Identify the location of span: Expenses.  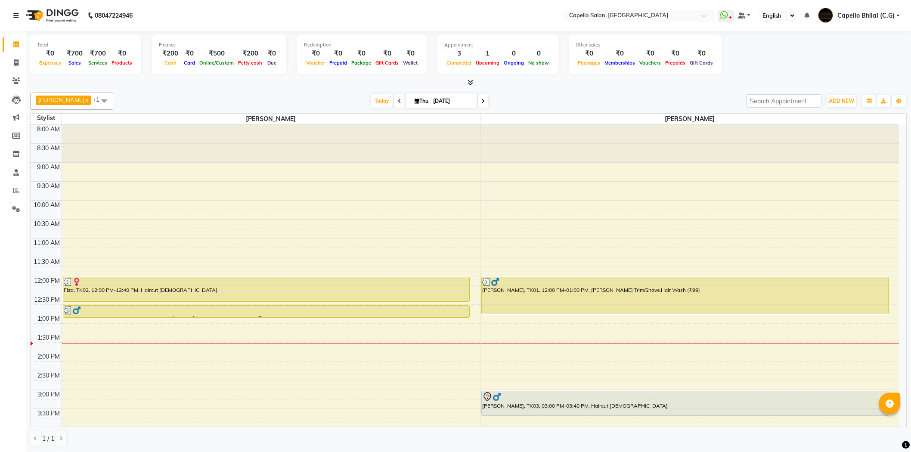
(50, 63).